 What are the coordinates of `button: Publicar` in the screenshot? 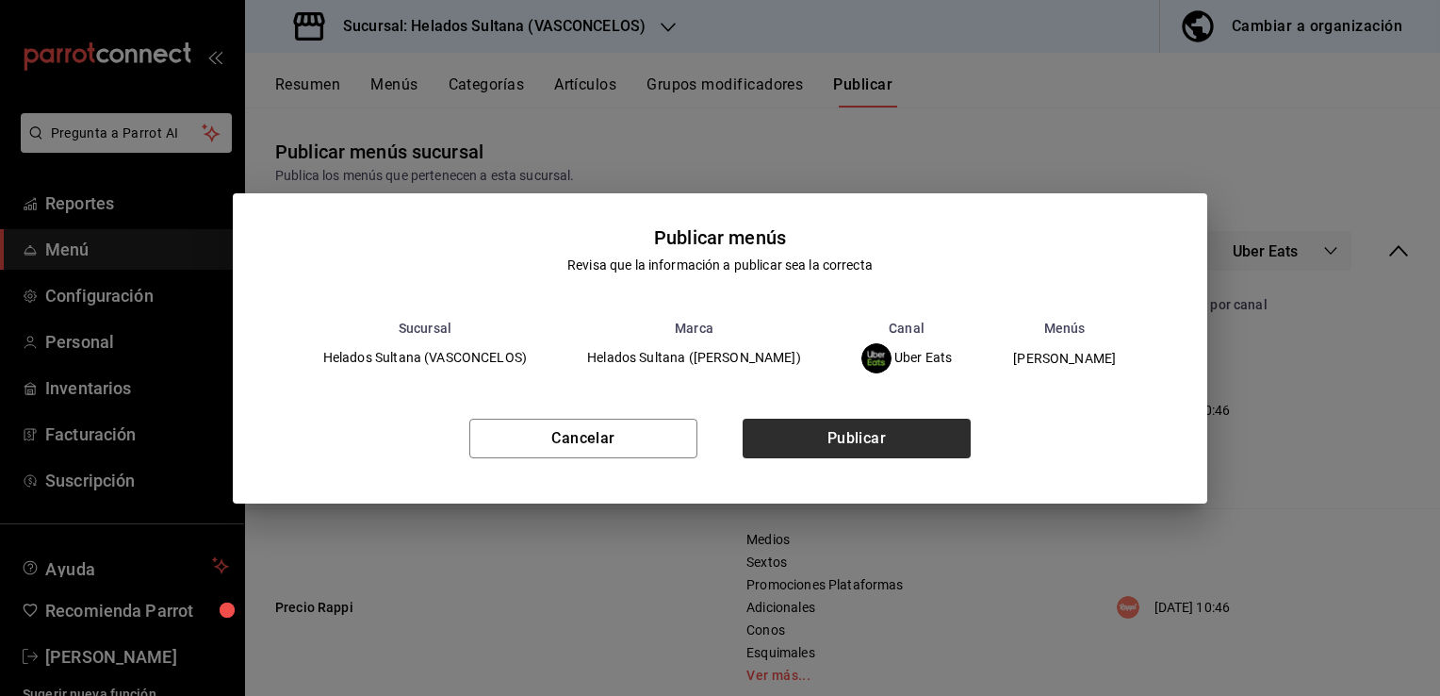 It's located at (857, 438).